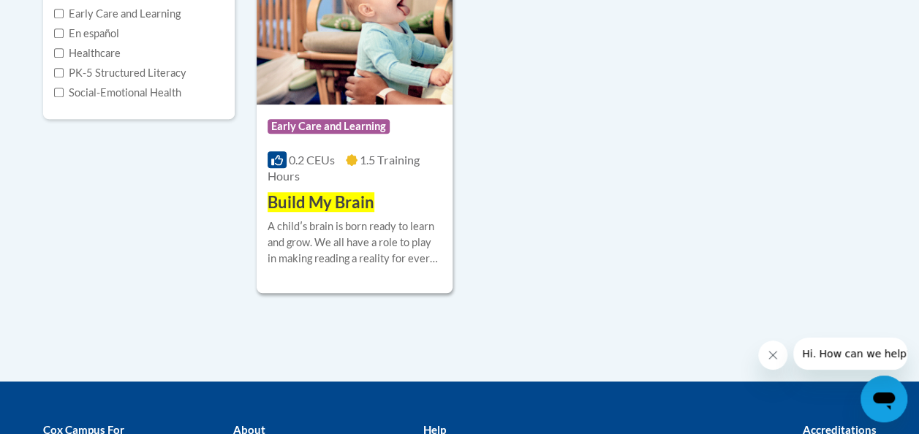 The image size is (919, 434). Describe the element at coordinates (87, 53) in the screenshot. I see `label: Healthcare` at that location.